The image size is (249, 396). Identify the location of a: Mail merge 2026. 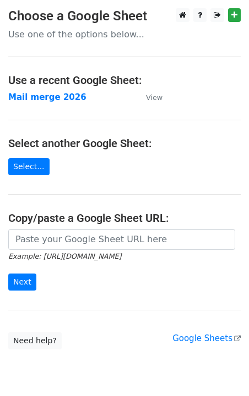
(47, 97).